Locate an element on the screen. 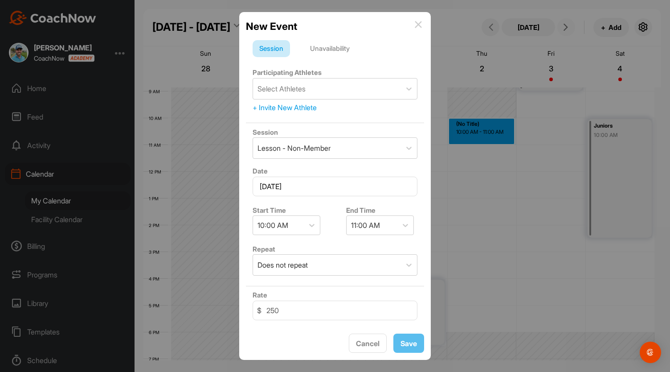 The height and width of the screenshot is (372, 670). label: Session is located at coordinates (265, 132).